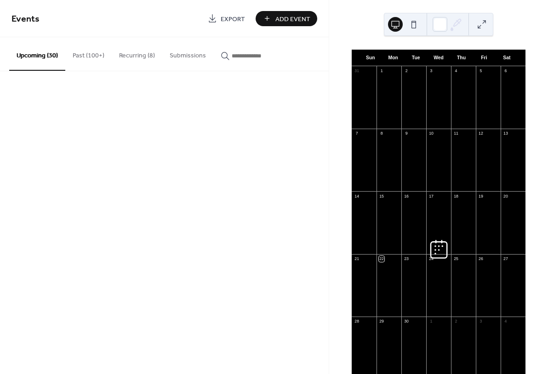 This screenshot has height=374, width=548. I want to click on button: Past (100+), so click(88, 53).